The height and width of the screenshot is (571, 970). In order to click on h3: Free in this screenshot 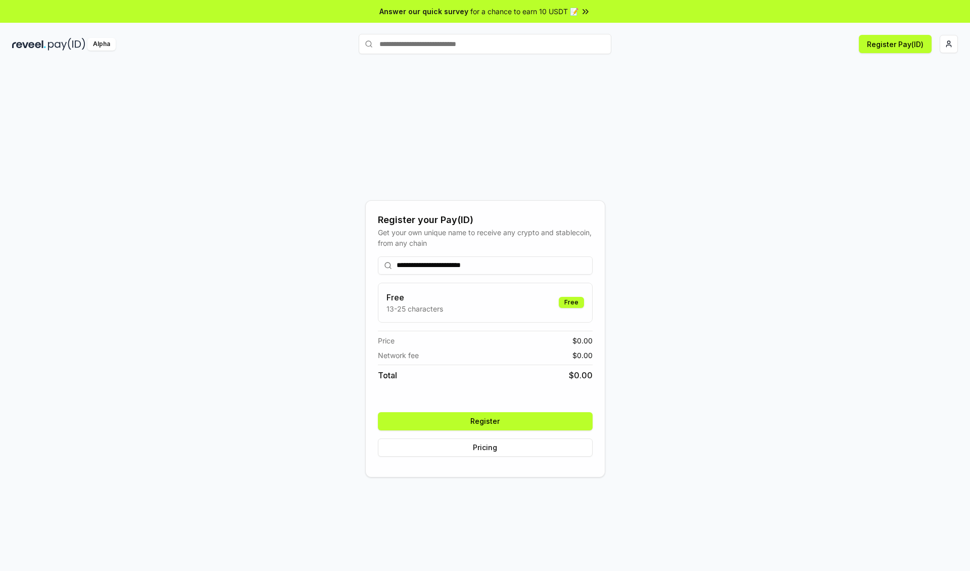, I will do `click(415, 297)`.